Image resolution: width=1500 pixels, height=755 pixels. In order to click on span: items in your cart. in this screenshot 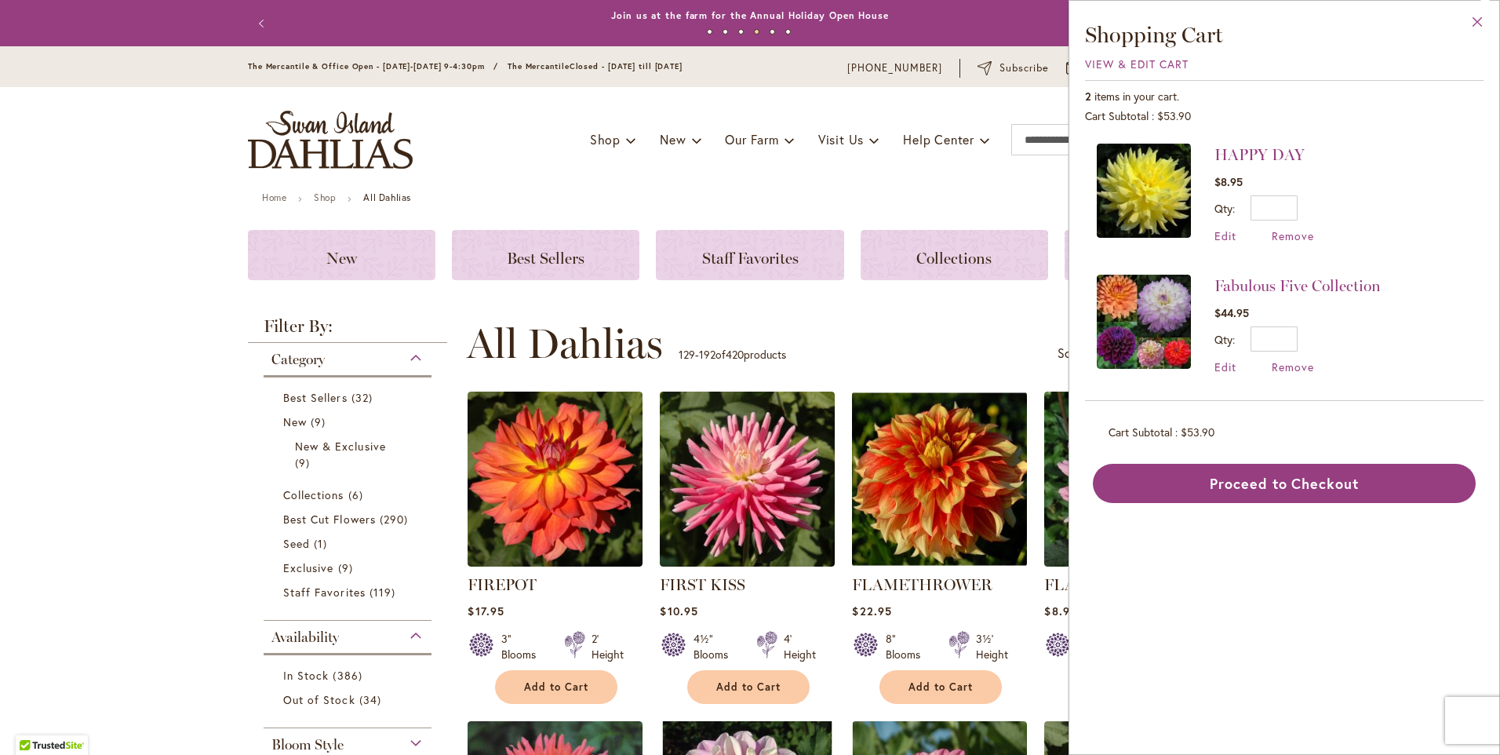, I will do `click(1137, 96)`.